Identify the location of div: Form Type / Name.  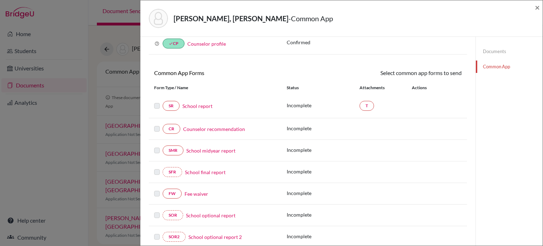
(215, 88).